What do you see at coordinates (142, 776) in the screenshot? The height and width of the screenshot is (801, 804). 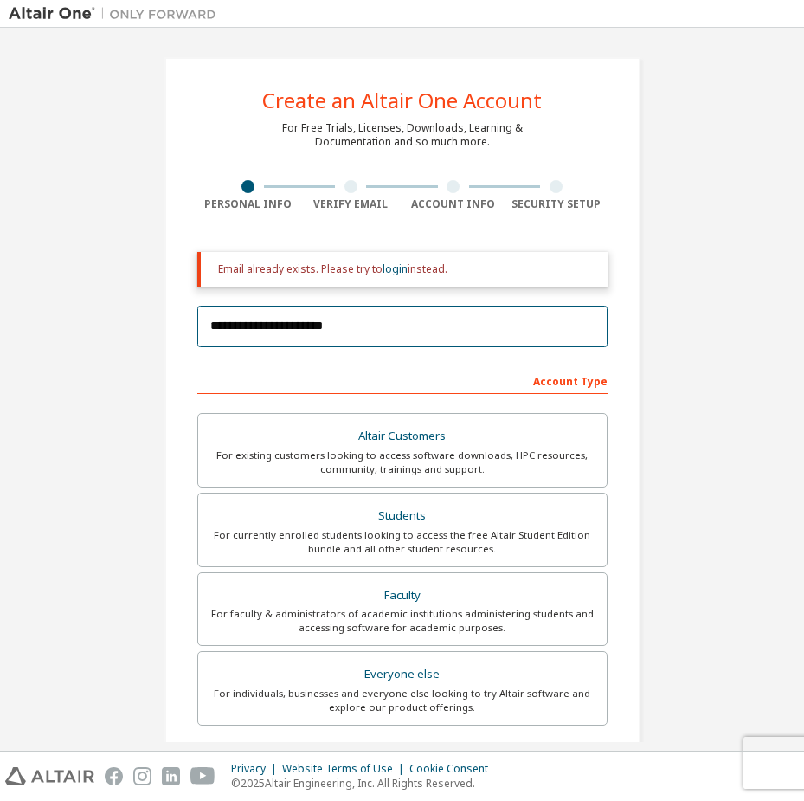 I see `img: instagram.svg` at bounding box center [142, 776].